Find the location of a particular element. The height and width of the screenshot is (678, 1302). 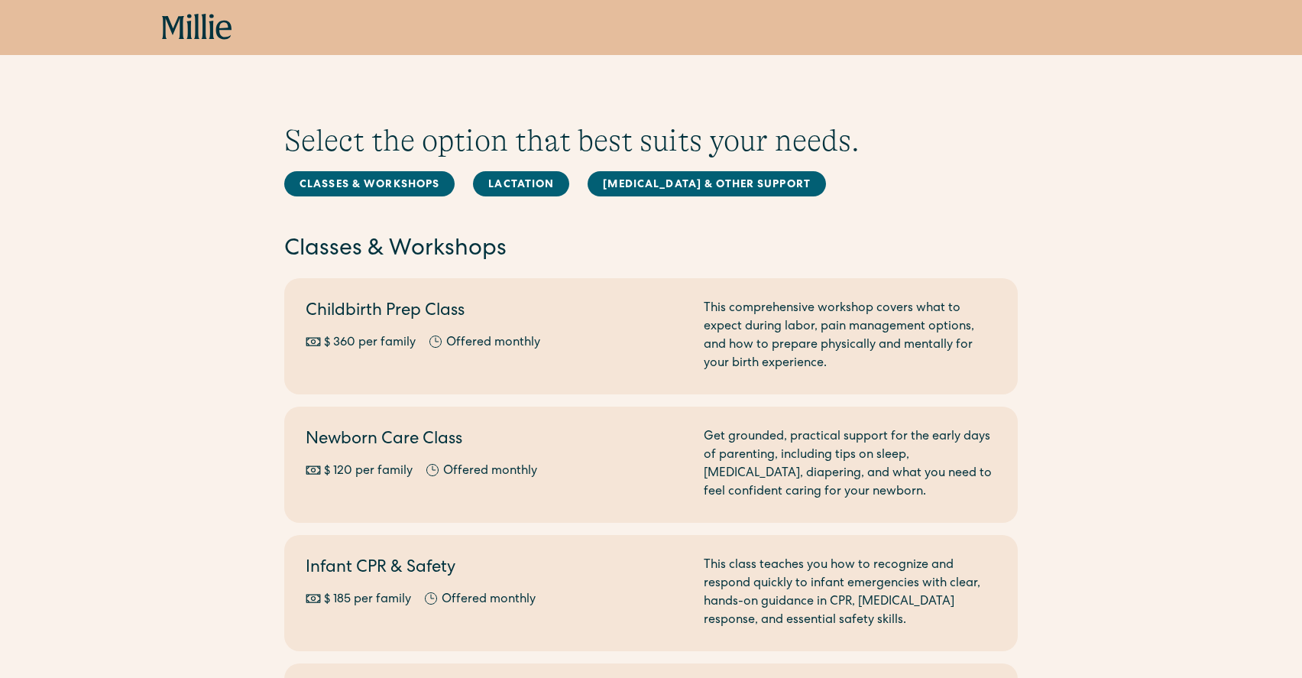

div: This comprehensive workshop covers what to expect during labor, pain management options, and how ... is located at coordinates (850, 336).